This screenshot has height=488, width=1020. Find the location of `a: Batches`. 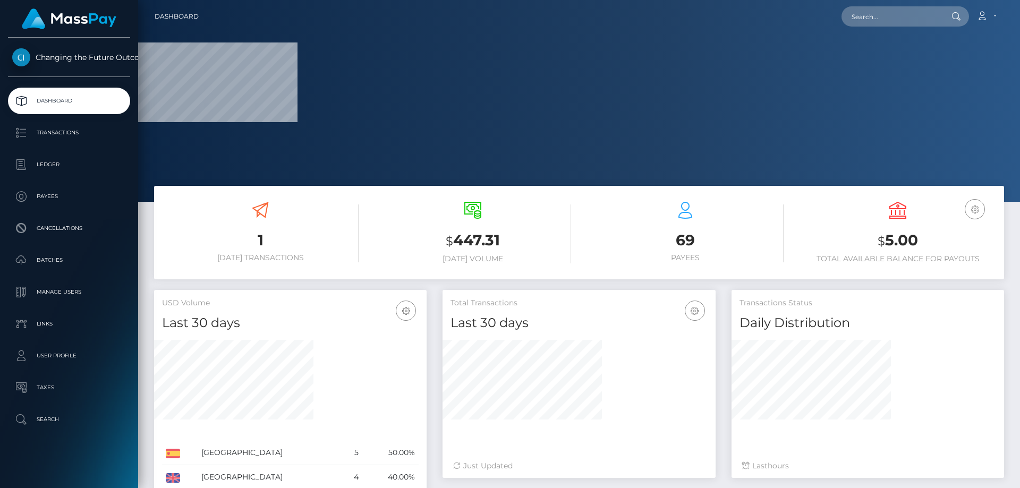

a: Batches is located at coordinates (69, 260).